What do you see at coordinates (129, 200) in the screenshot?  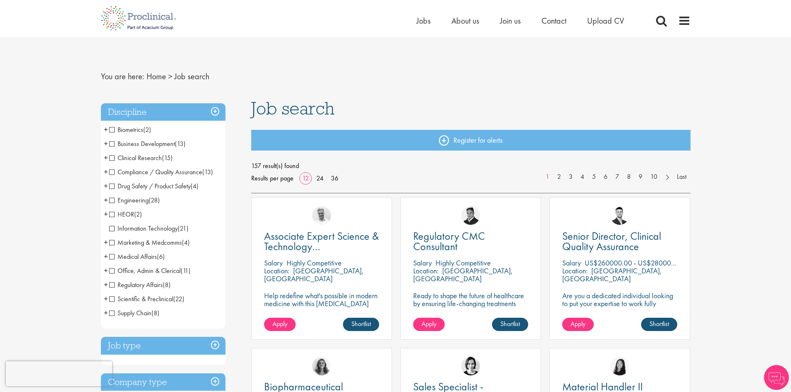 I see `span: Engineering` at bounding box center [129, 200].